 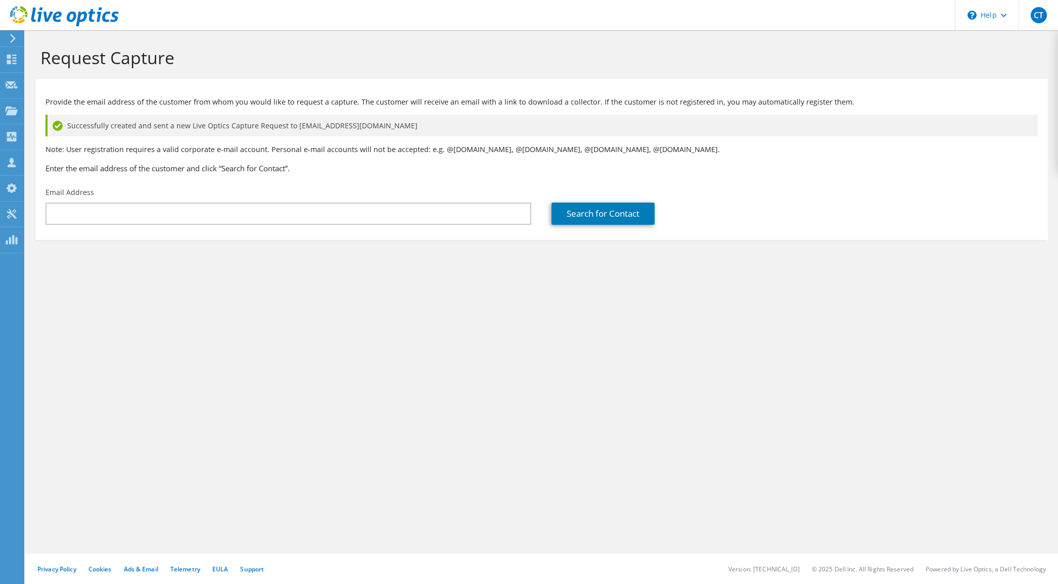 What do you see at coordinates (252, 569) in the screenshot?
I see `a: Support` at bounding box center [252, 569].